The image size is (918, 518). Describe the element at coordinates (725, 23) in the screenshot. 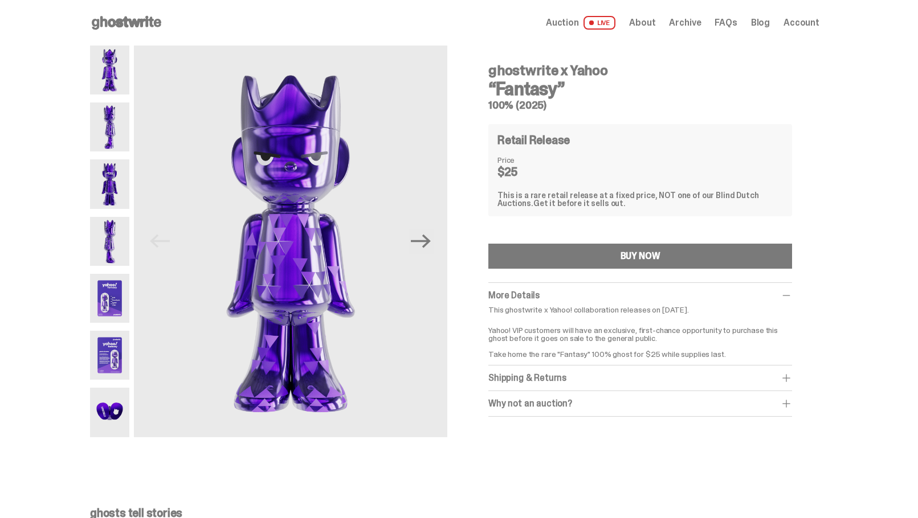

I see `a: FAQs` at that location.